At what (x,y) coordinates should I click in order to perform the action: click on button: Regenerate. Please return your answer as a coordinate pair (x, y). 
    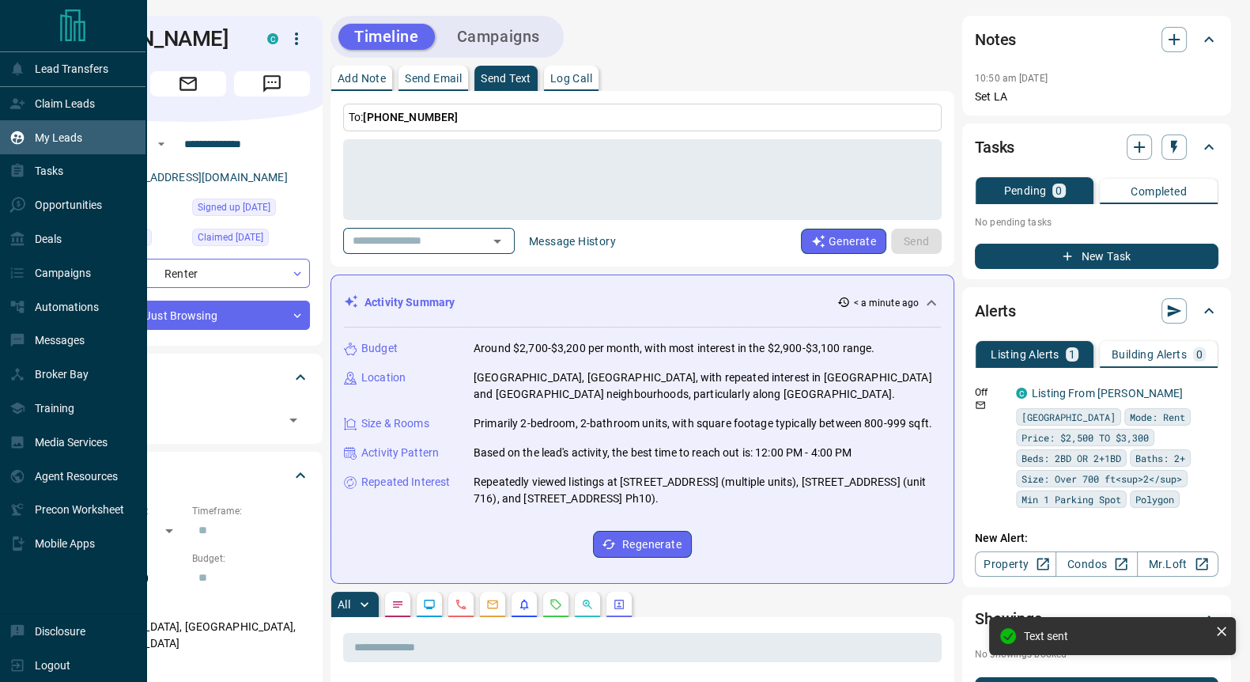
    Looking at the image, I should click on (642, 544).